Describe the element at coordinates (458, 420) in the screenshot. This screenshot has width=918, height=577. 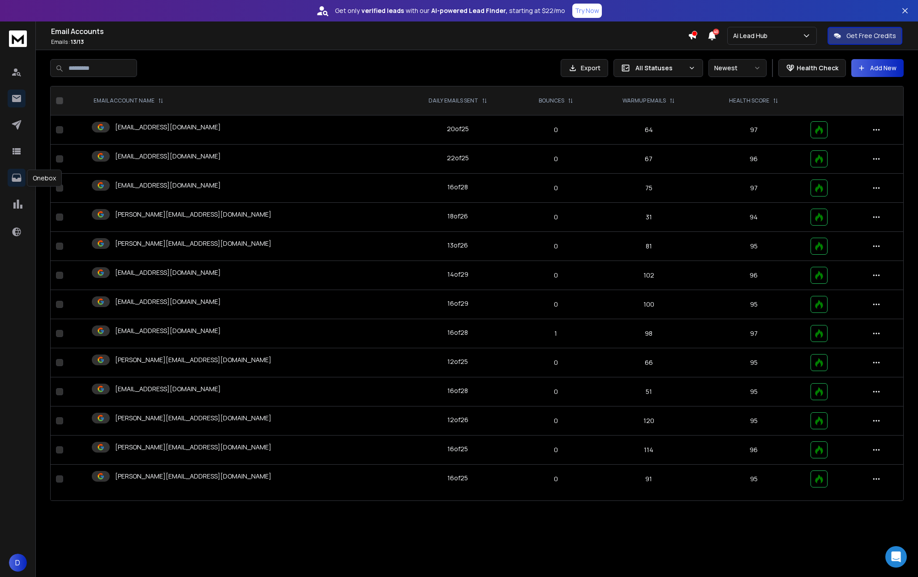
I see `div: 12 of 26` at that location.